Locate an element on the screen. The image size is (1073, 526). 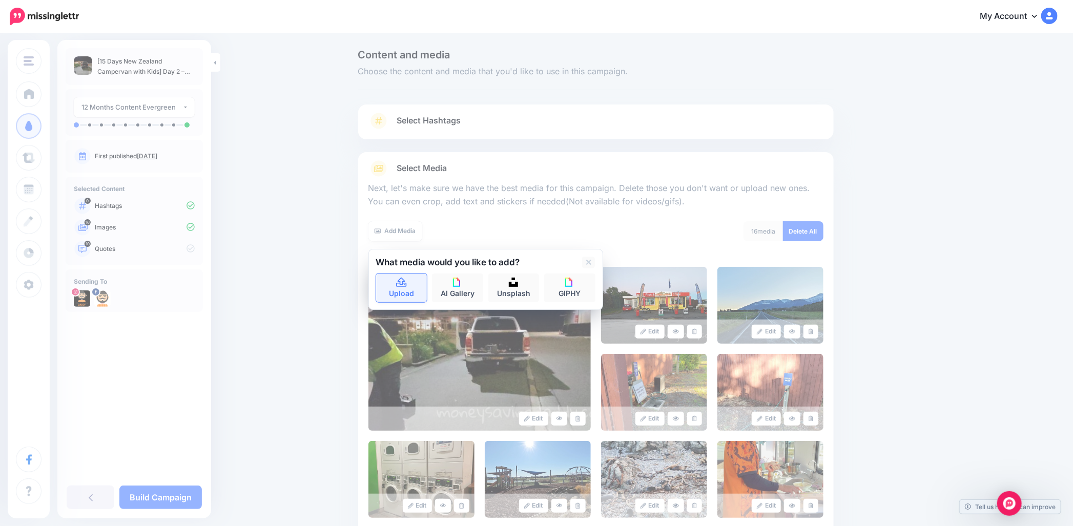
a: My Account is located at coordinates (1013, 16).